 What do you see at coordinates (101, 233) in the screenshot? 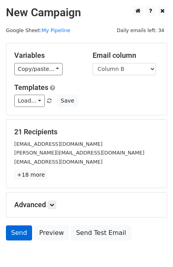
I see `a: Send Test Email` at bounding box center [101, 233].